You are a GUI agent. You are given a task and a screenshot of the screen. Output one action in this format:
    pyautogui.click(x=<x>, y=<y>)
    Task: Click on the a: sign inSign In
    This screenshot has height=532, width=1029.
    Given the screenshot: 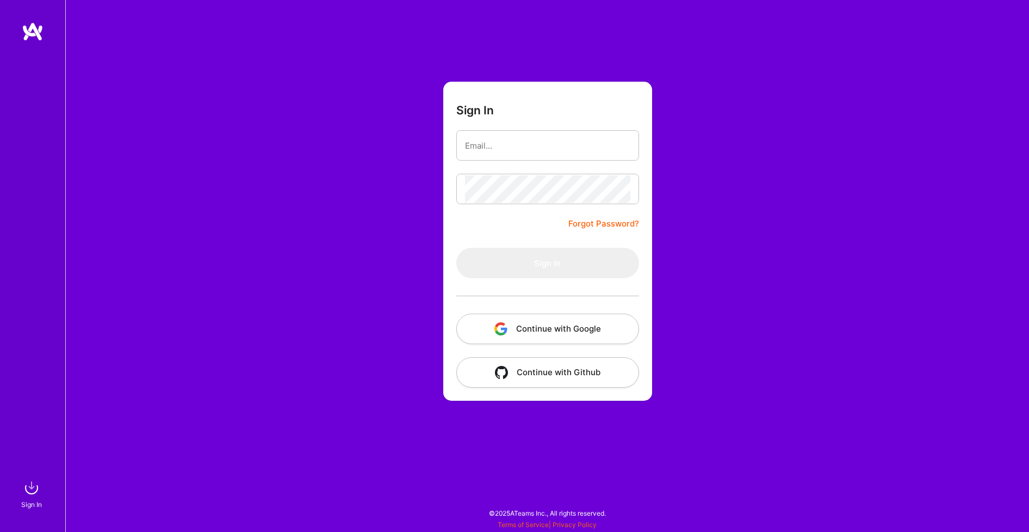 What is the action you would take?
    pyautogui.click(x=33, y=493)
    